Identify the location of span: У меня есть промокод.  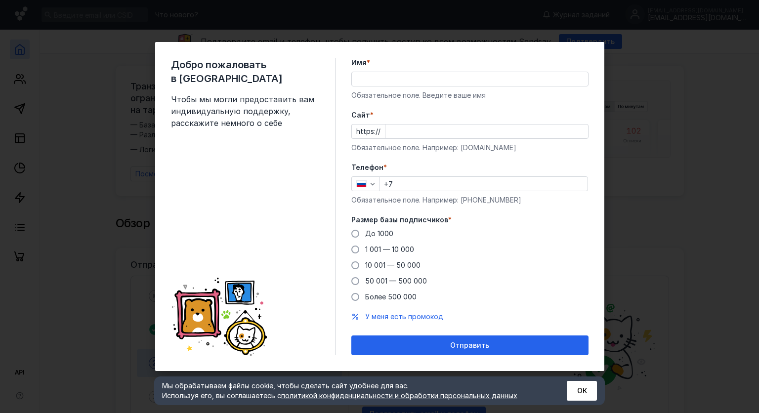
(404, 316).